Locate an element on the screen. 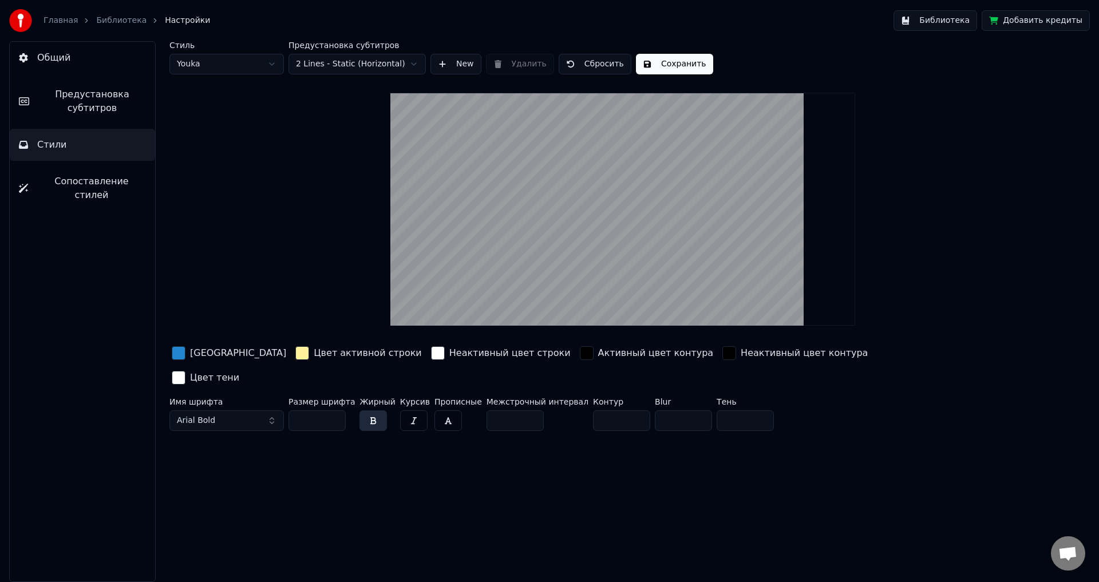 The height and width of the screenshot is (582, 1099). button: Цвет активной строки is located at coordinates (358, 353).